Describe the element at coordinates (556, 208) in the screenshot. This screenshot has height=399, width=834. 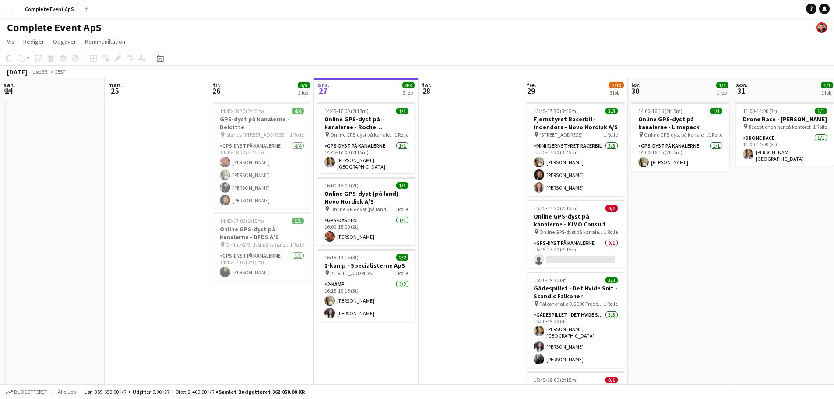
I see `span: 15:15-17:30 (2t15m)` at that location.